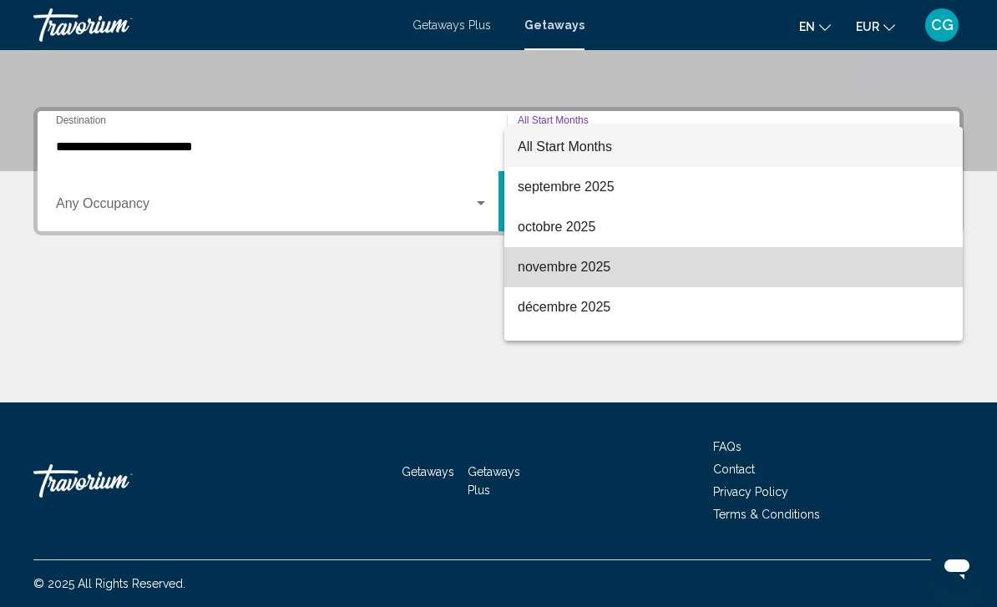  What do you see at coordinates (733, 187) in the screenshot?
I see `span: septembre 2025` at bounding box center [733, 187].